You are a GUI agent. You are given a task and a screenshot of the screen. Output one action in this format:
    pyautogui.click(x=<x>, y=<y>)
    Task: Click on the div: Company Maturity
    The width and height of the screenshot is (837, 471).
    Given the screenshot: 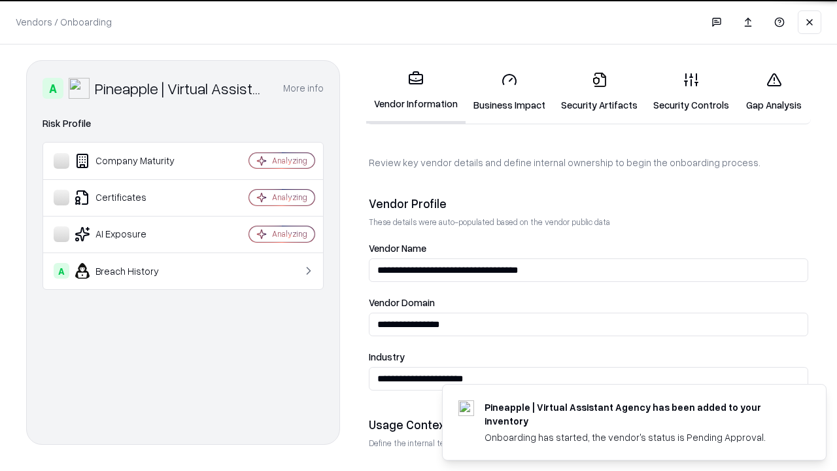 What is the action you would take?
    pyautogui.click(x=131, y=161)
    